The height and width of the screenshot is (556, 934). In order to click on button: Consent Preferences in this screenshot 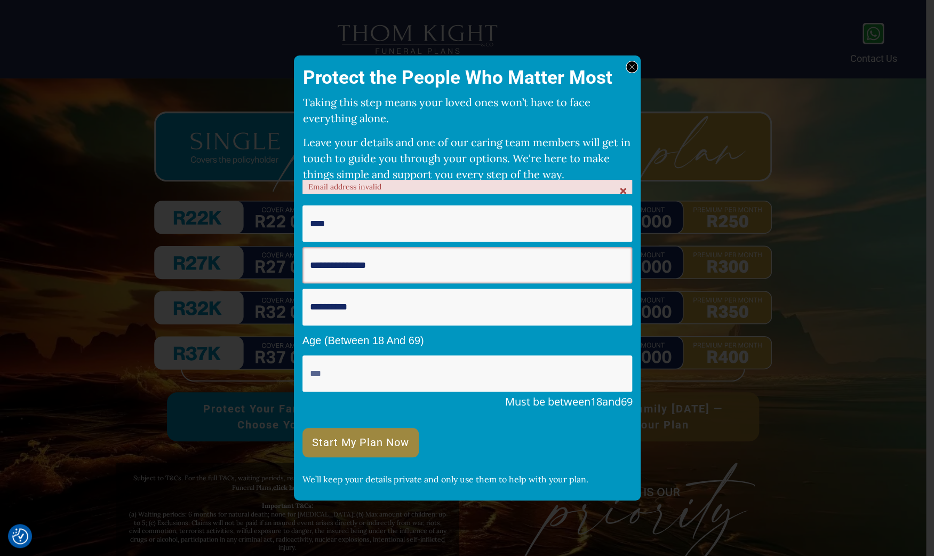, I will do `click(20, 536)`.